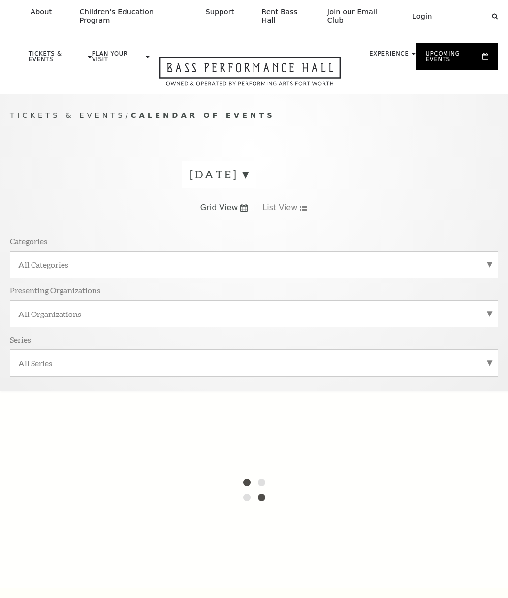  I want to click on p: Support, so click(219, 12).